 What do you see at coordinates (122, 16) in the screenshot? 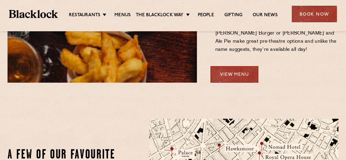
I see `a: Menus` at bounding box center [122, 16].